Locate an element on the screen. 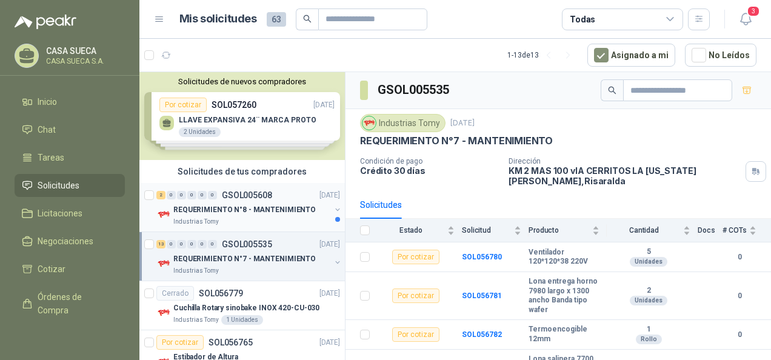  a: Órdenes de Compra is located at coordinates (70, 304).